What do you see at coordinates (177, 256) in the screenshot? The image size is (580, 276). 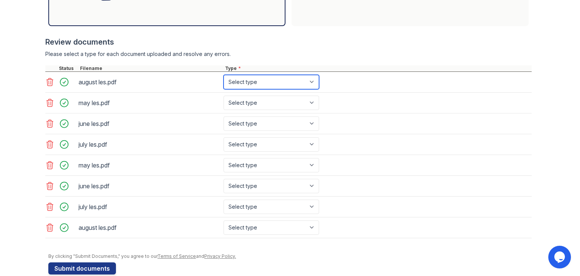 I see `a: Terms of Service` at bounding box center [177, 256].